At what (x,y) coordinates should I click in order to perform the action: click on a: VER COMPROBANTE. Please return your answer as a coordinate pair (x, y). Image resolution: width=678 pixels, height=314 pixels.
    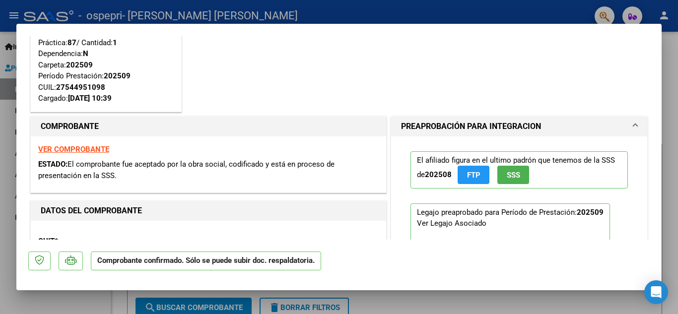
    Looking at the image, I should click on (73, 149).